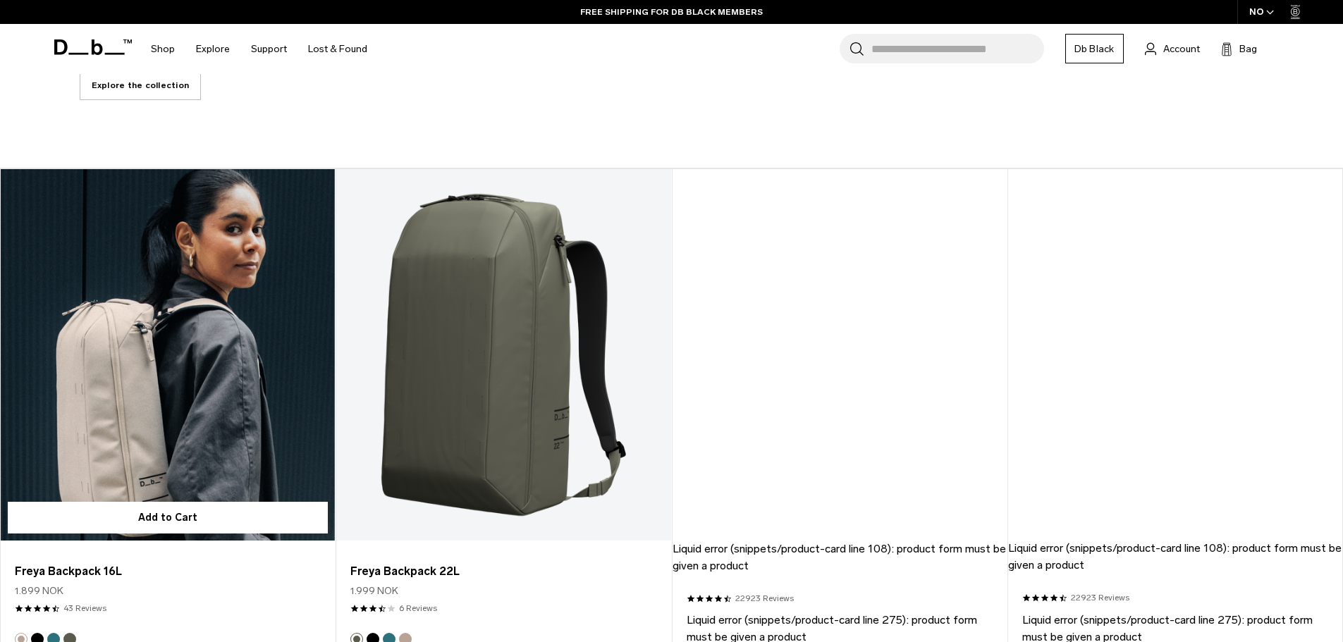 Image resolution: width=1343 pixels, height=642 pixels. What do you see at coordinates (1248, 49) in the screenshot?
I see `span: Bag` at bounding box center [1248, 49].